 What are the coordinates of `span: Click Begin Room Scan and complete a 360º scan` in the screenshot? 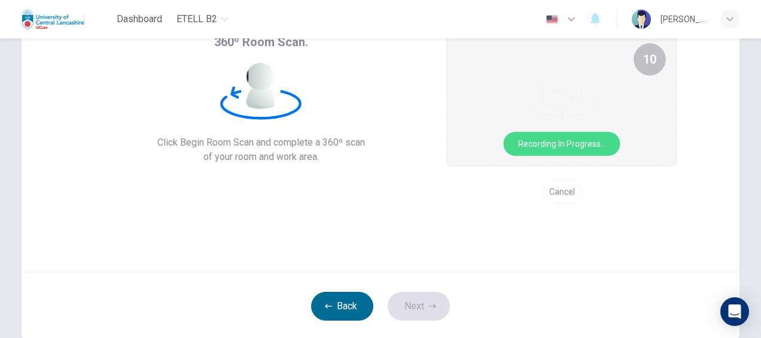 It's located at (261, 142).